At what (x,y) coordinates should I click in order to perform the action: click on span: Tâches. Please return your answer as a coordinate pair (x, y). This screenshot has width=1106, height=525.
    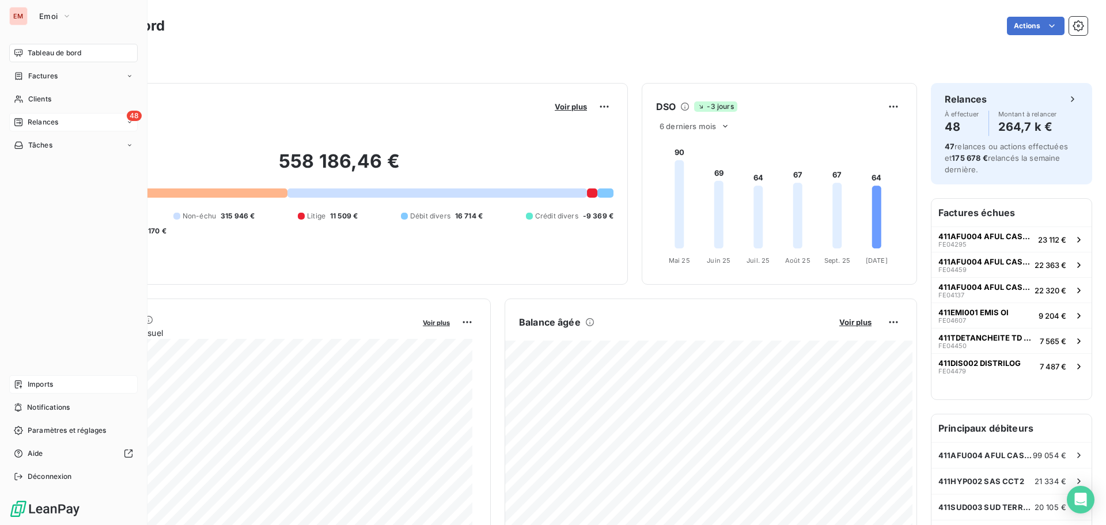
    Looking at the image, I should click on (40, 145).